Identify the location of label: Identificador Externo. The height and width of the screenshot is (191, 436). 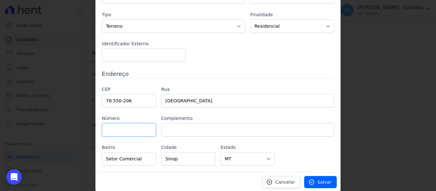
(144, 44).